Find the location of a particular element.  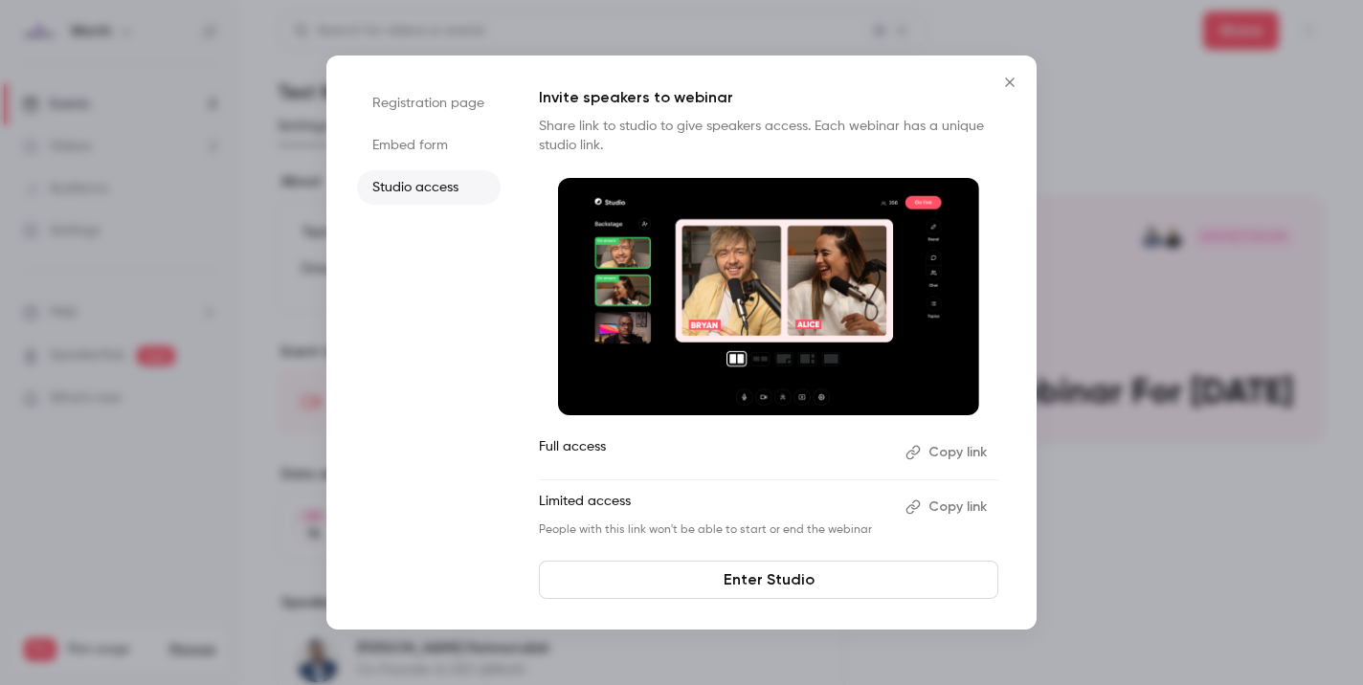

p: Invite speakers to webinar is located at coordinates (769, 98).